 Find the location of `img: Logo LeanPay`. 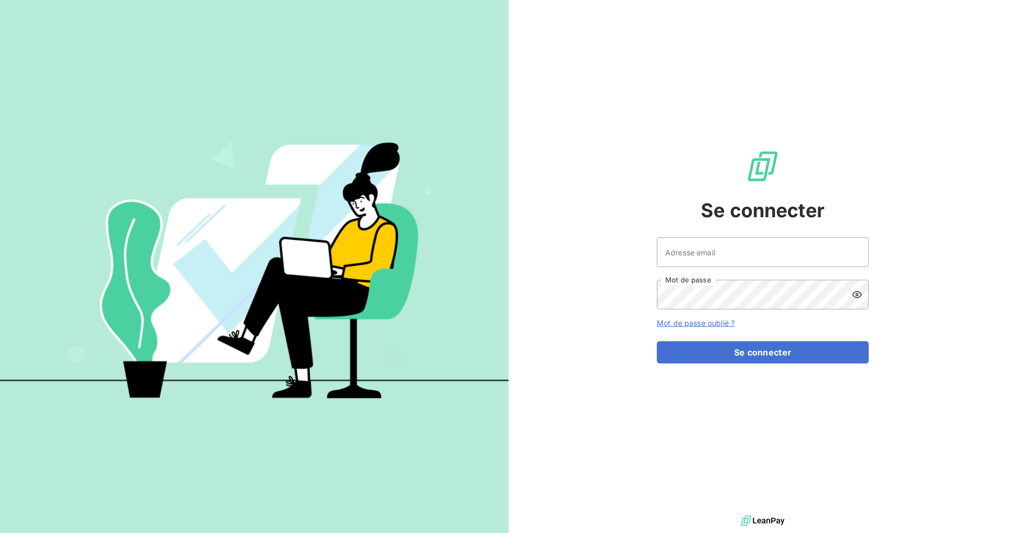

img: Logo LeanPay is located at coordinates (763, 166).